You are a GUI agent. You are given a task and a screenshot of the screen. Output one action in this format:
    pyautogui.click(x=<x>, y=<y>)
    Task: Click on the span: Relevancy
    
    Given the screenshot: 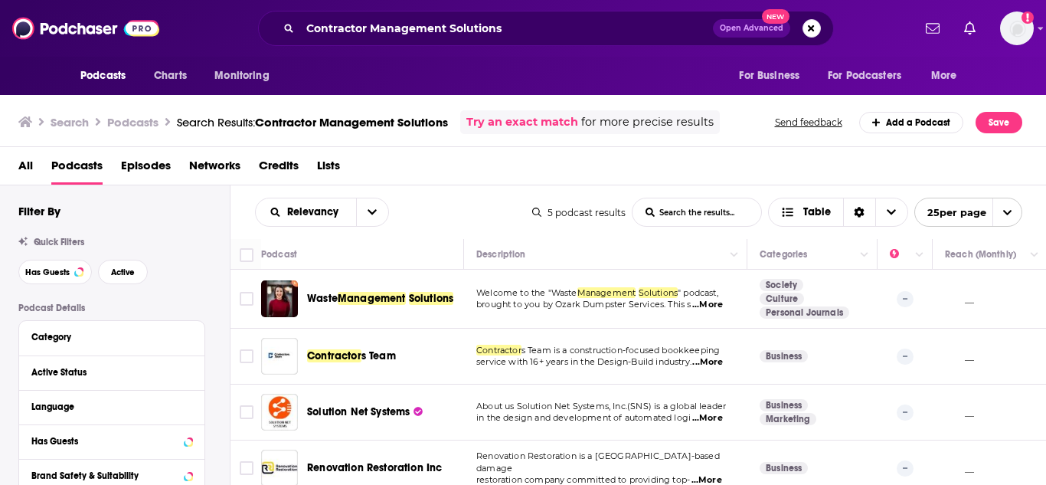 What is the action you would take?
    pyautogui.click(x=316, y=212)
    